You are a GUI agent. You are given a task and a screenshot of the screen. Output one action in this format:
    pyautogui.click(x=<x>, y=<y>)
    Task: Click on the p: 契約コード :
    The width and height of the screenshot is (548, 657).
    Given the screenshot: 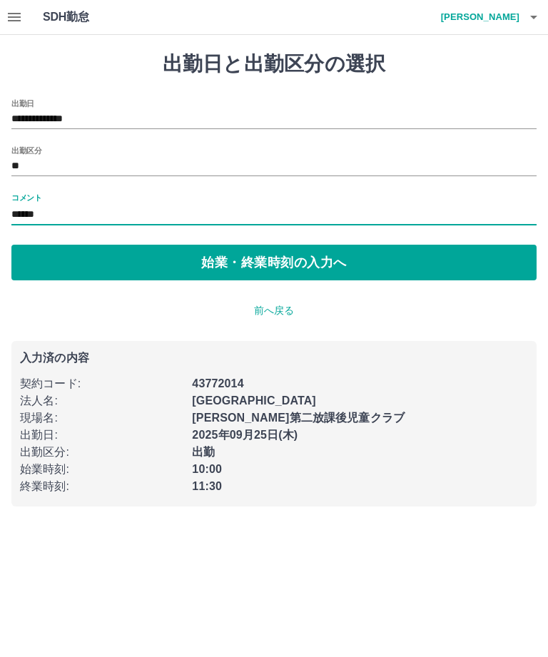 What is the action you would take?
    pyautogui.click(x=101, y=384)
    